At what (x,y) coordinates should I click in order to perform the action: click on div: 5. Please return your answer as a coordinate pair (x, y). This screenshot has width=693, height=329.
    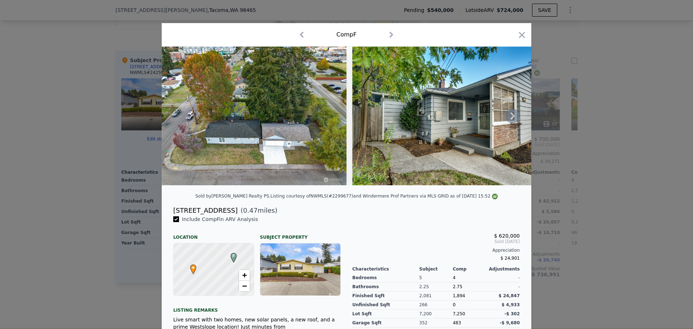
    Looking at the image, I should click on (436, 278).